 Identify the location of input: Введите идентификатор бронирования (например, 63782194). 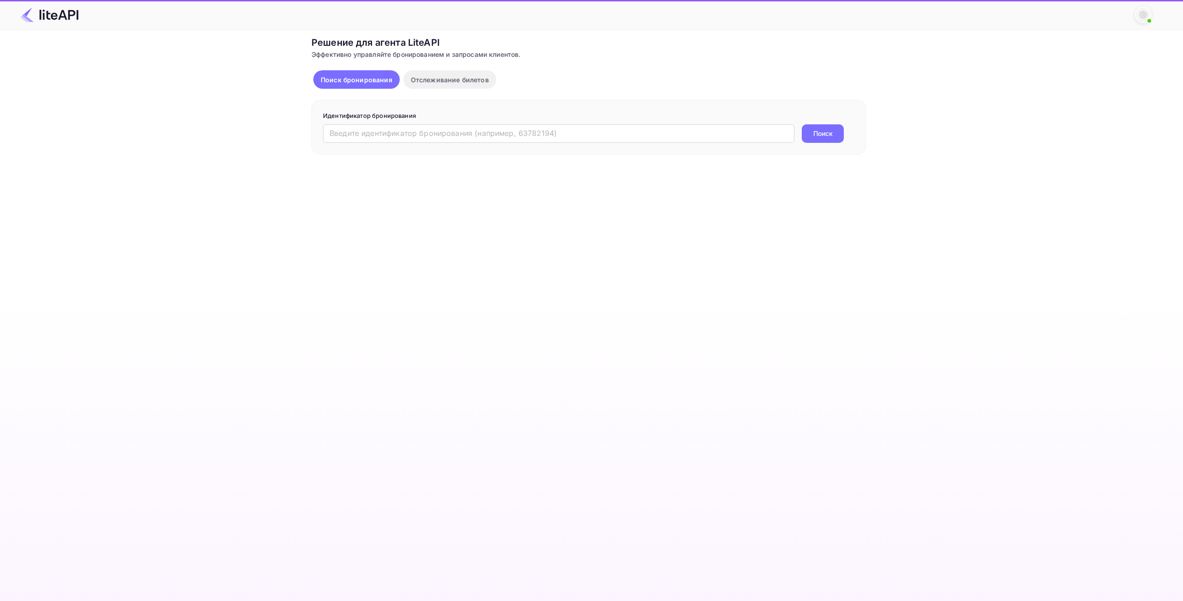
(559, 134).